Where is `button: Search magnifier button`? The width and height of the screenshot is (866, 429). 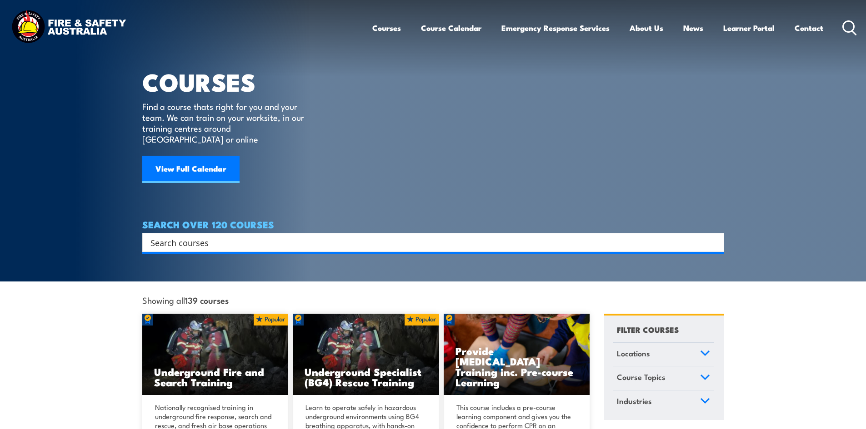 button: Search magnifier button is located at coordinates (714, 243).